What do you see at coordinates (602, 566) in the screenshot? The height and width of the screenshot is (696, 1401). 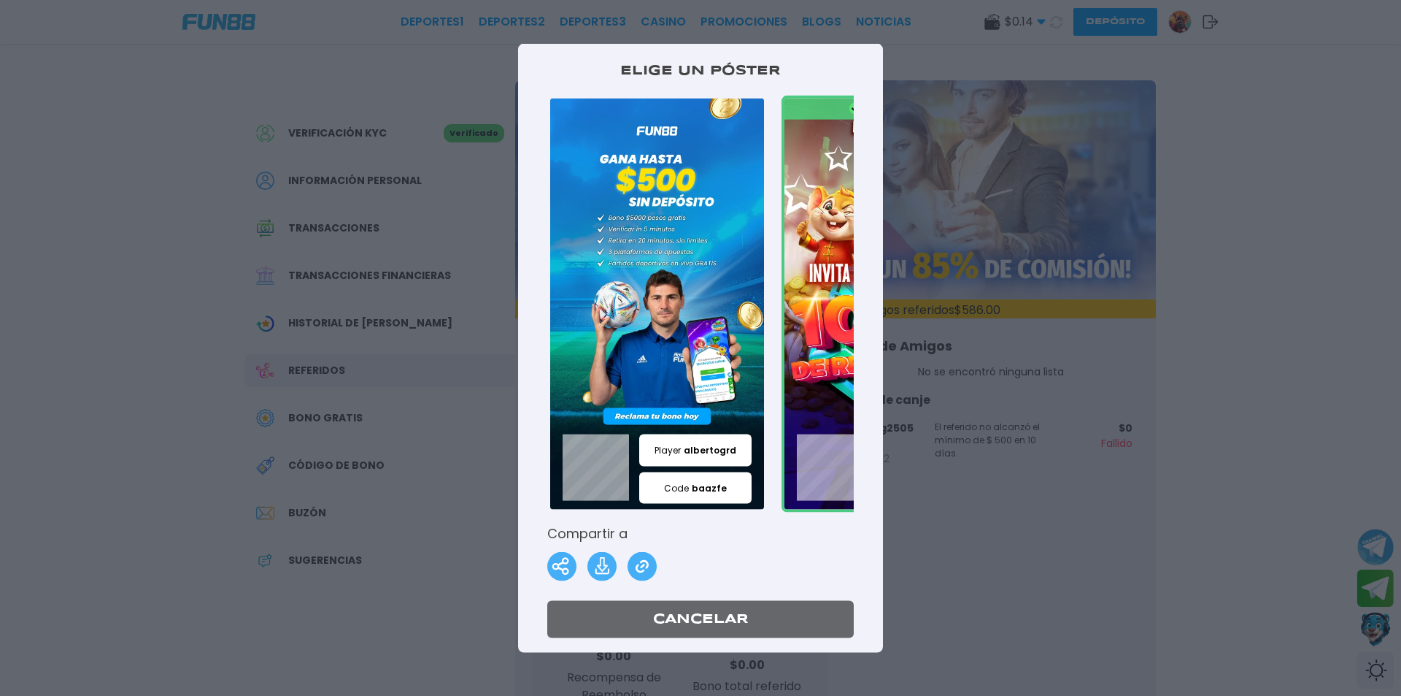 I see `img: Download` at bounding box center [602, 566].